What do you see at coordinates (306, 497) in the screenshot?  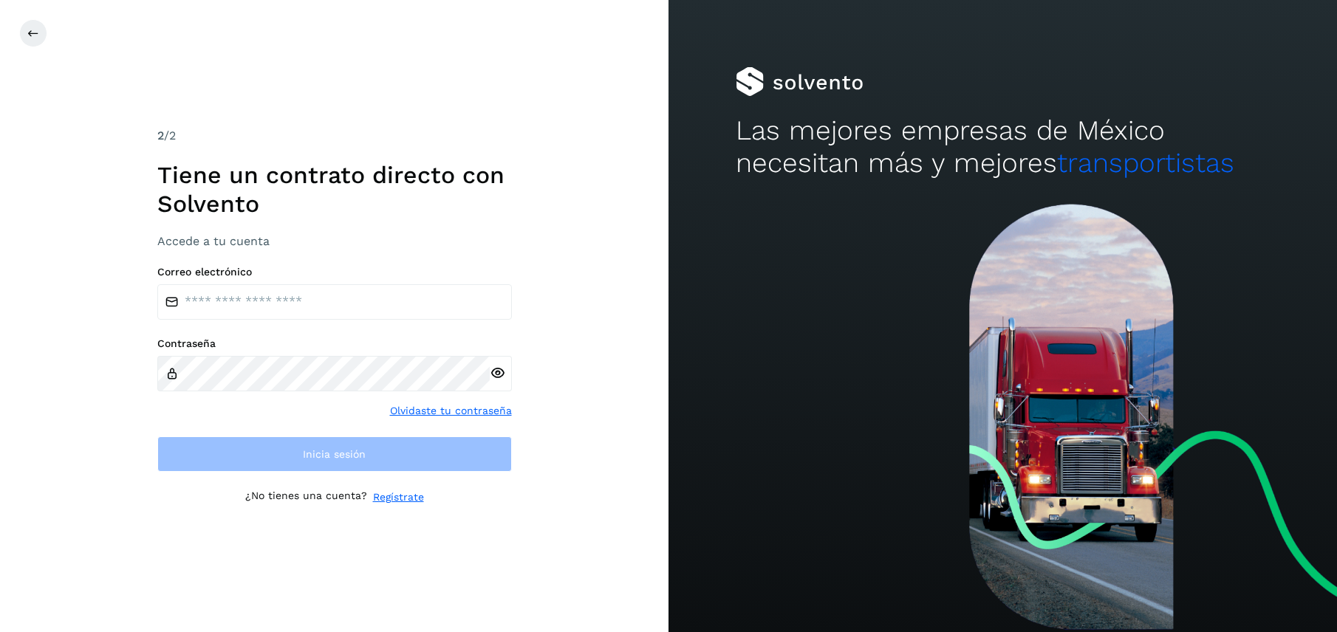 I see `p: ¿No tienes una cuenta?` at bounding box center [306, 497].